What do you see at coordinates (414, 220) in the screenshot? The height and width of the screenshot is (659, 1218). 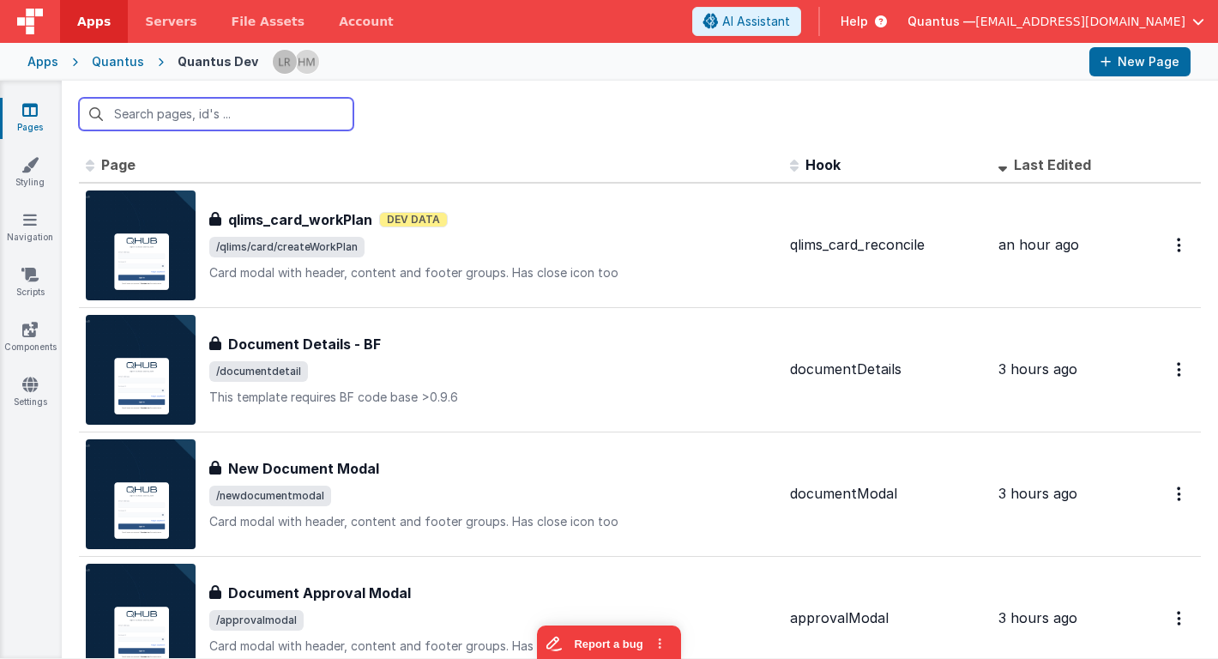 I see `span: Dev Data` at bounding box center [414, 220].